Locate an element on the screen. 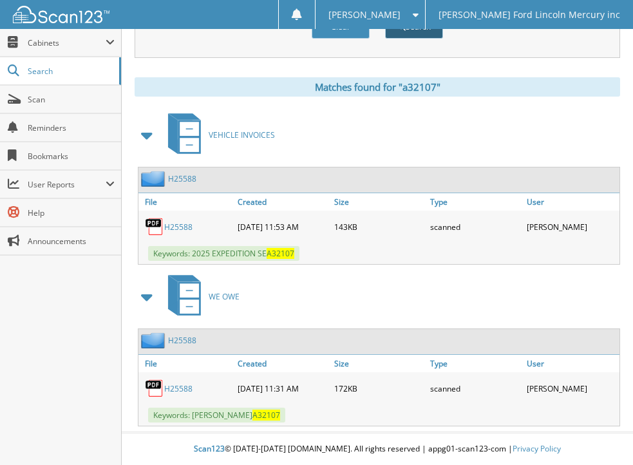  div: Chat Widget is located at coordinates (601, 434).